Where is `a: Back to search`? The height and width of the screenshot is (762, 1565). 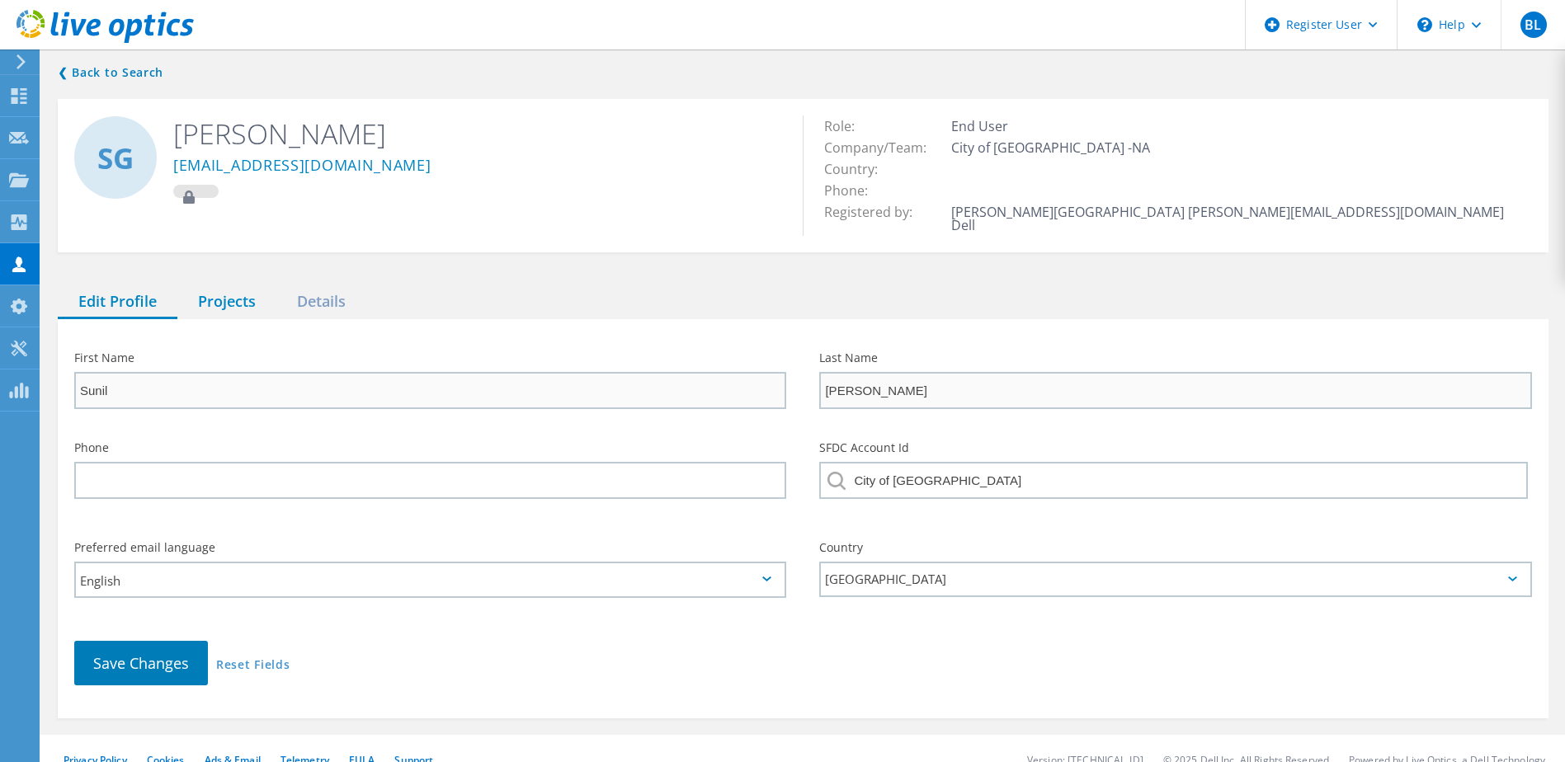 a: Back to search is located at coordinates (111, 73).